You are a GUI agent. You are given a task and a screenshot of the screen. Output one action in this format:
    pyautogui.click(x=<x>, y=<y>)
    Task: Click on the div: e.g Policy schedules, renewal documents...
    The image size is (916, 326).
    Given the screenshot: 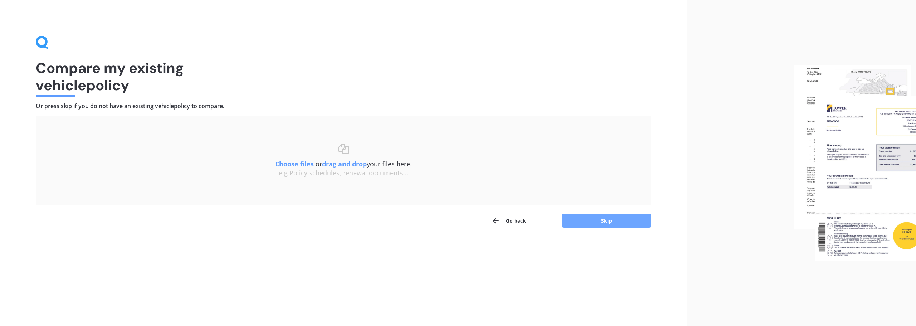 What is the action you would take?
    pyautogui.click(x=344, y=173)
    